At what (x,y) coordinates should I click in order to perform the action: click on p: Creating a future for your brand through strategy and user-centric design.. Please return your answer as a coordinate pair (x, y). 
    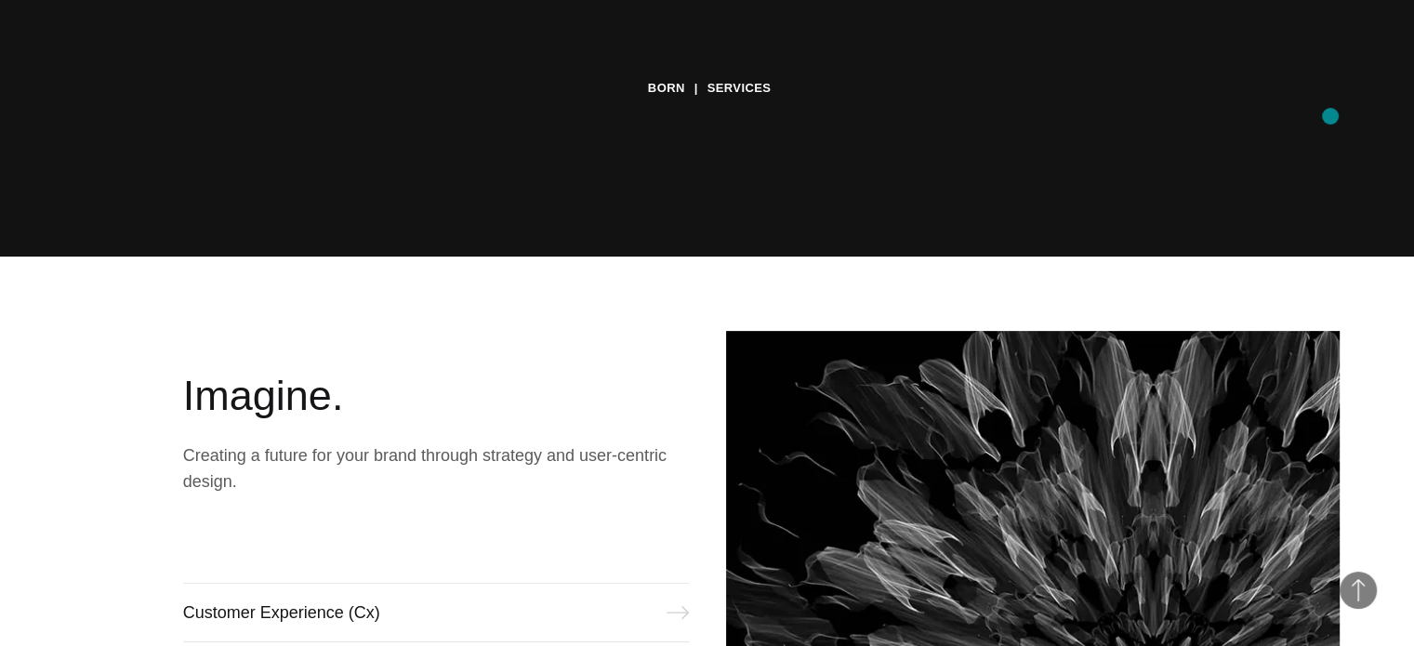
    Looking at the image, I should click on (436, 468).